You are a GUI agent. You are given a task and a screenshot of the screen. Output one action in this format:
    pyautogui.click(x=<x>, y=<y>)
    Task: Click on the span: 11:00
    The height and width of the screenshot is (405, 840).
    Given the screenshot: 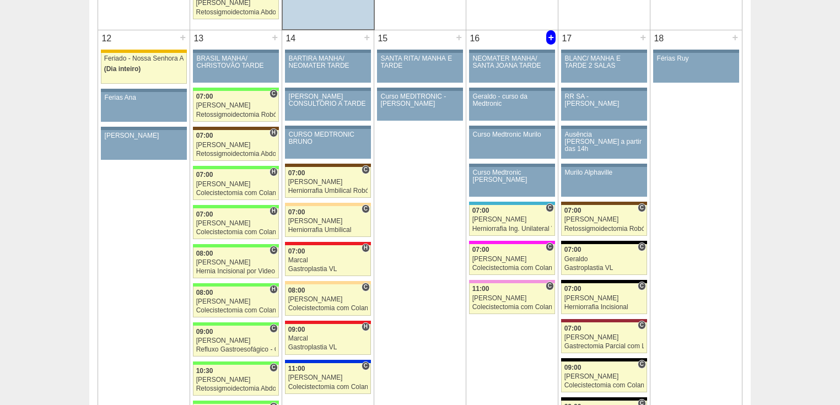 What is the action you would take?
    pyautogui.click(x=480, y=289)
    